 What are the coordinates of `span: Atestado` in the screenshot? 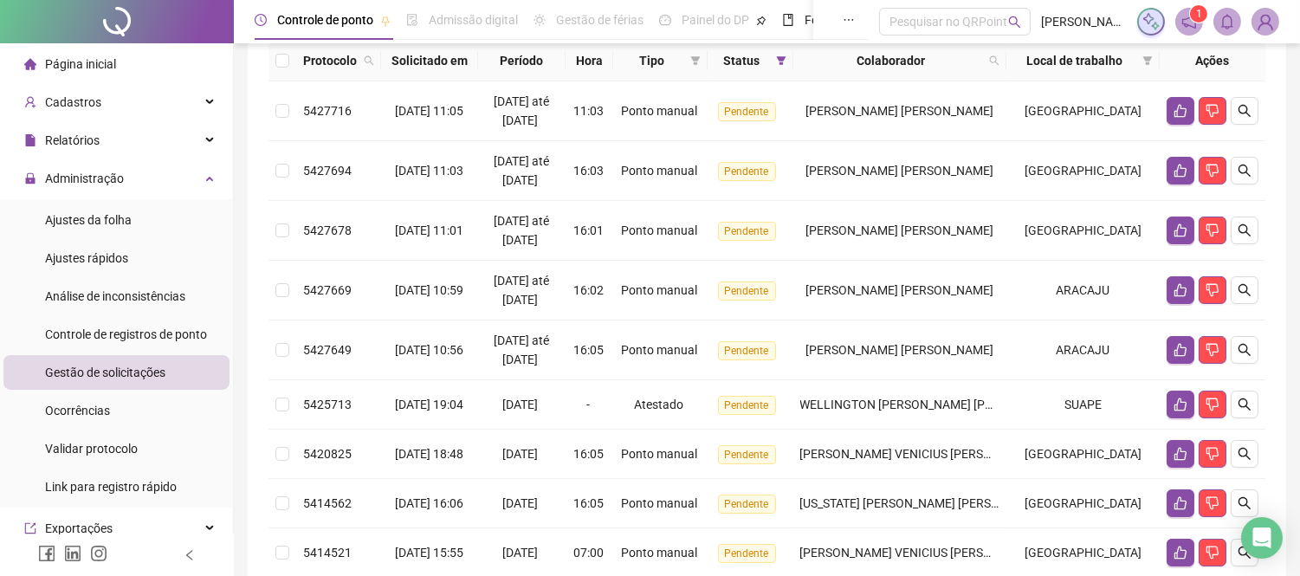 It's located at (658, 405).